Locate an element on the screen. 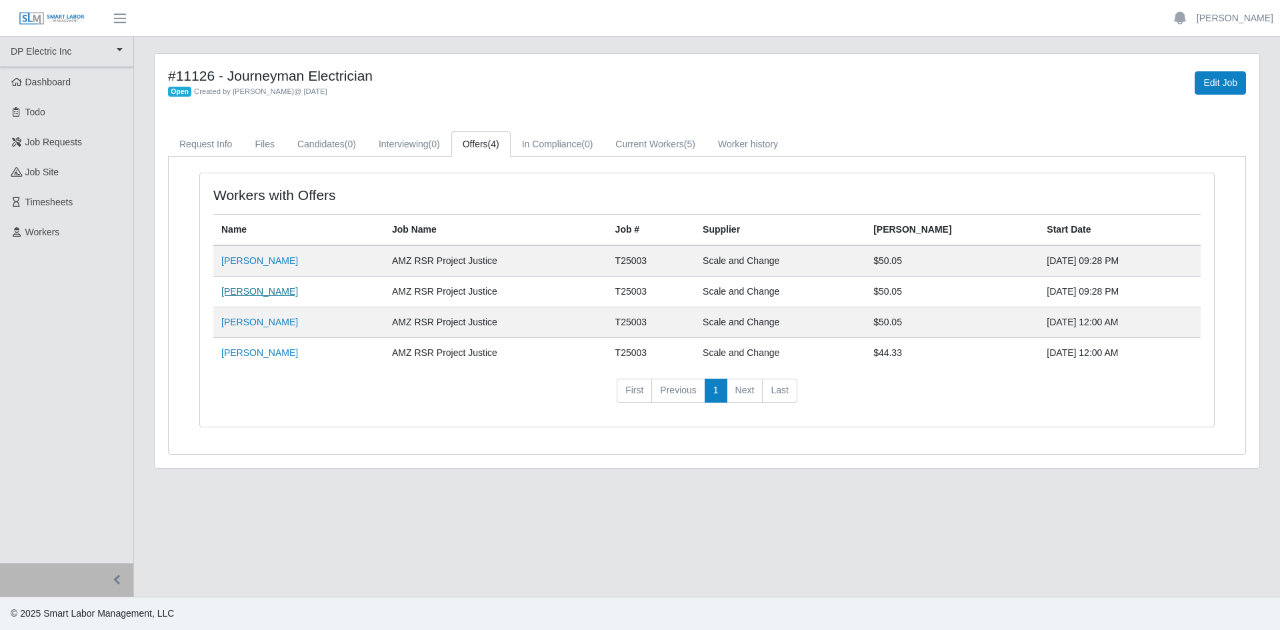 The image size is (1280, 630). a: Files is located at coordinates (265, 144).